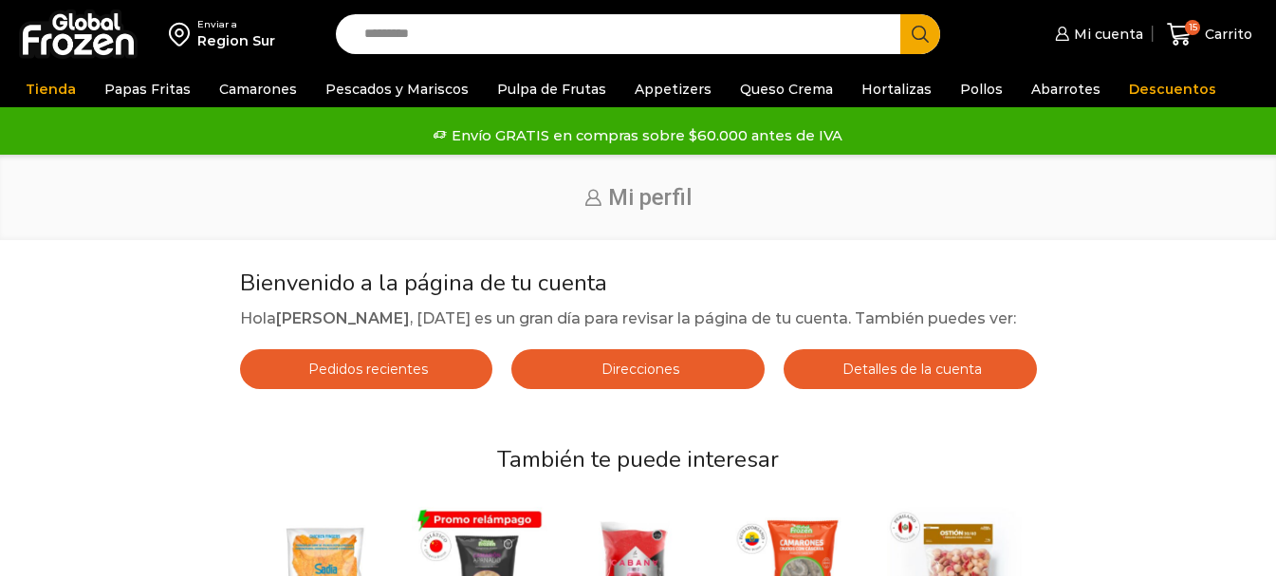  I want to click on a: Queso Crema, so click(786, 89).